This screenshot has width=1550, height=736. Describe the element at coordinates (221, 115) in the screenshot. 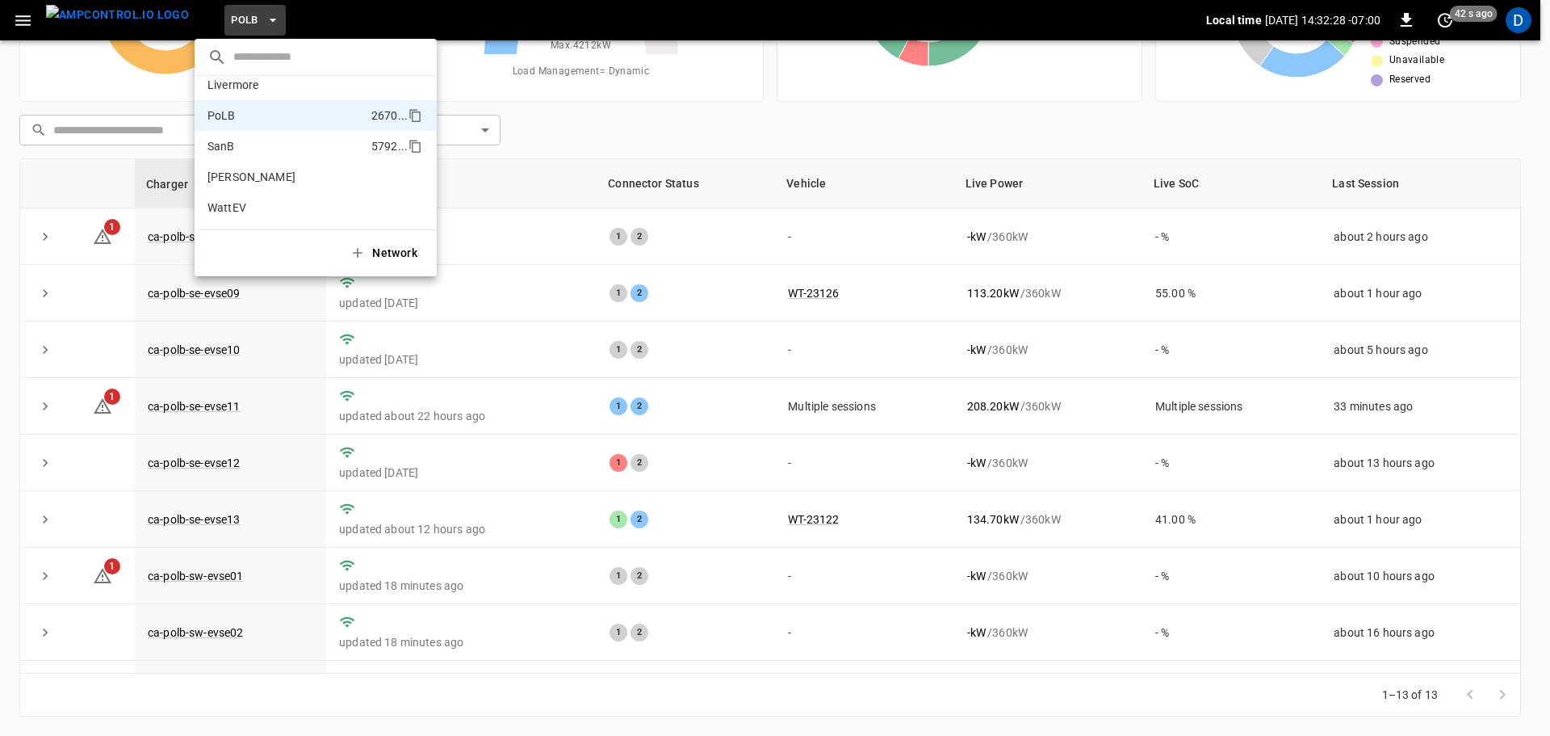

I see `p: PoLB` at that location.